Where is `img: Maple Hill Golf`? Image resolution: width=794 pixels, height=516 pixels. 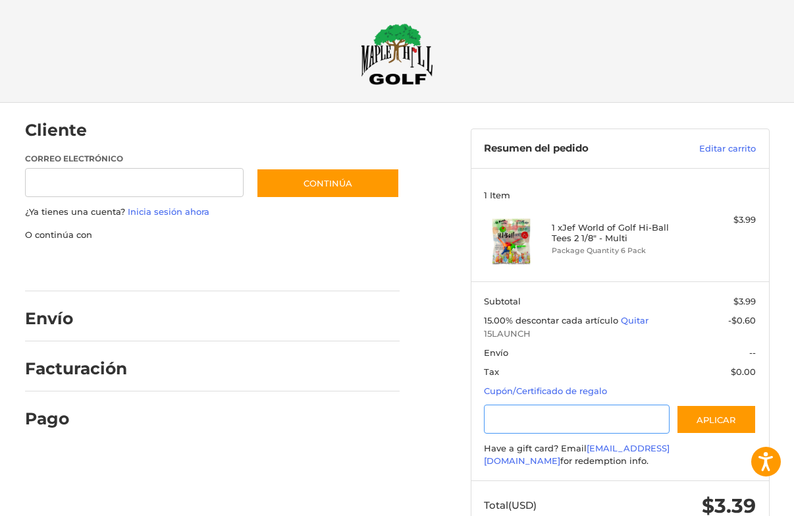
img: Maple Hill Golf is located at coordinates (397, 54).